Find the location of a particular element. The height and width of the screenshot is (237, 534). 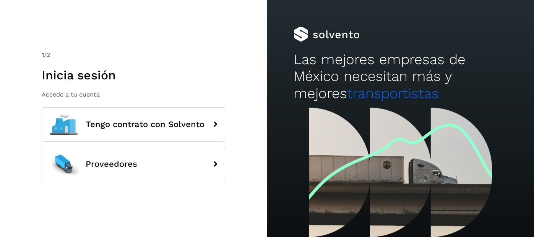

div: /2 is located at coordinates (133, 55).